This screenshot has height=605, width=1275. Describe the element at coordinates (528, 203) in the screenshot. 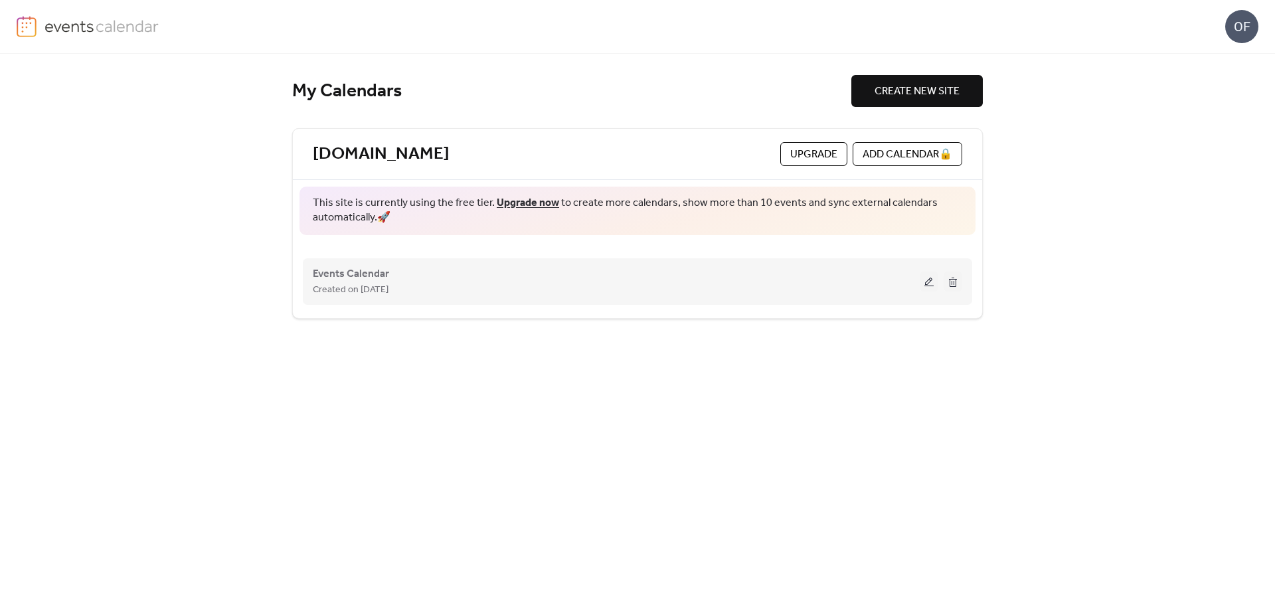

I see `a: Upgrade now` at that location.